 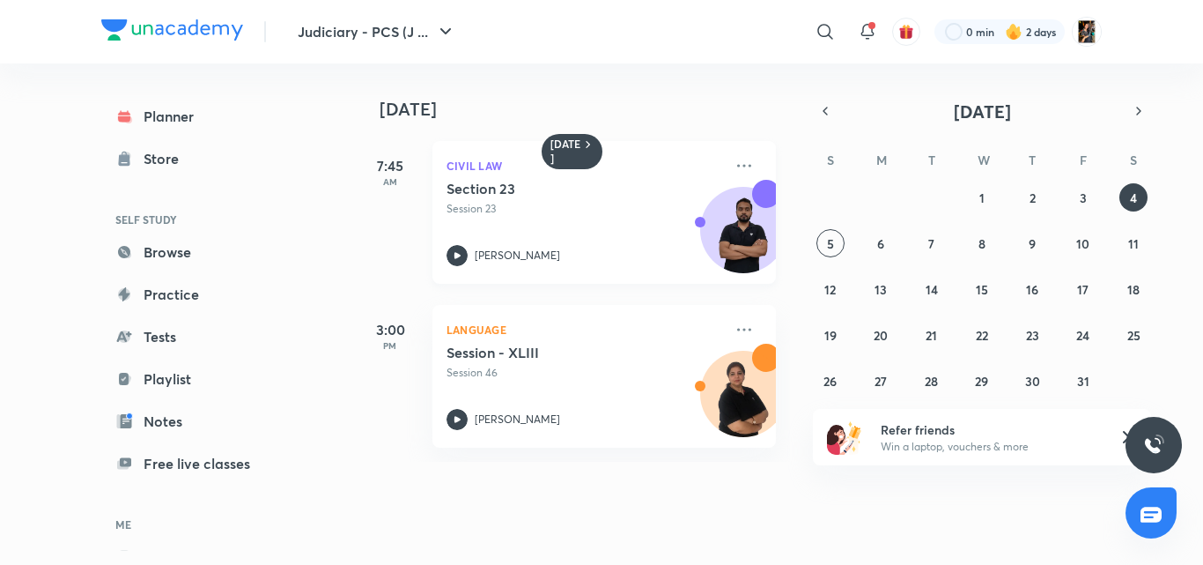 I want to click on abbr: October 9, 2025, so click(x=1032, y=243).